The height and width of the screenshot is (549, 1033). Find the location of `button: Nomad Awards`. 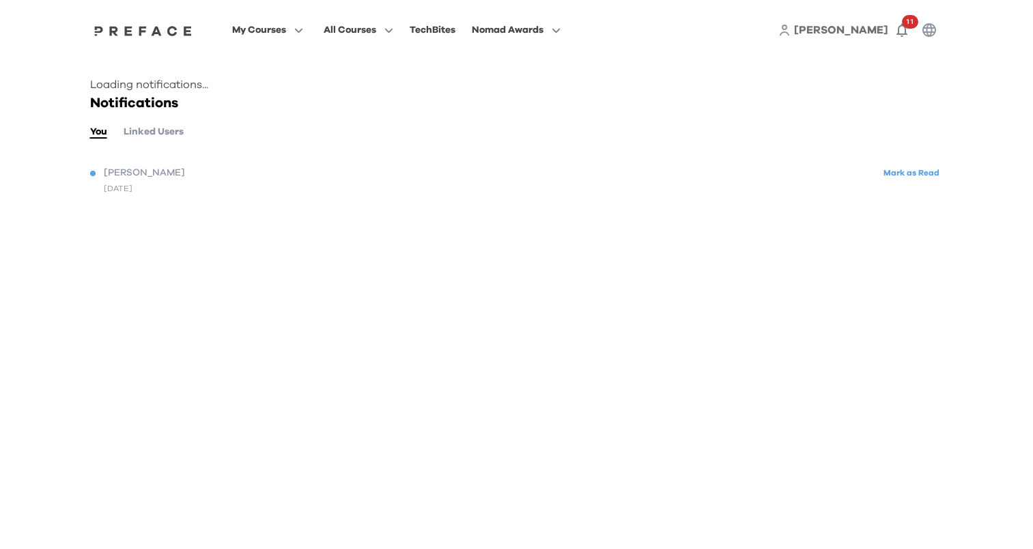

button: Nomad Awards is located at coordinates (516, 30).